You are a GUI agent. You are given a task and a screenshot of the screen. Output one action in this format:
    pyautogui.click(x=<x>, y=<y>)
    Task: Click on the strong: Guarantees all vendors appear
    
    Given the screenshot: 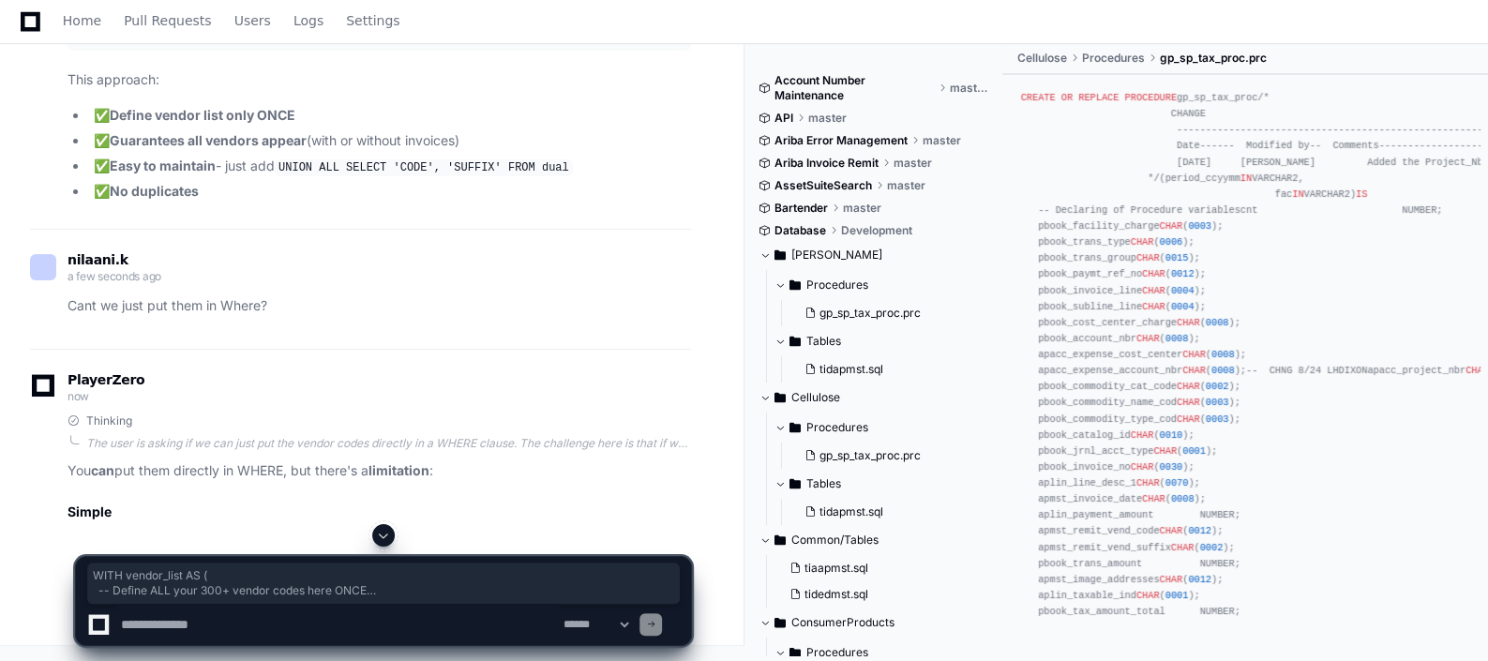 What is the action you would take?
    pyautogui.click(x=208, y=140)
    